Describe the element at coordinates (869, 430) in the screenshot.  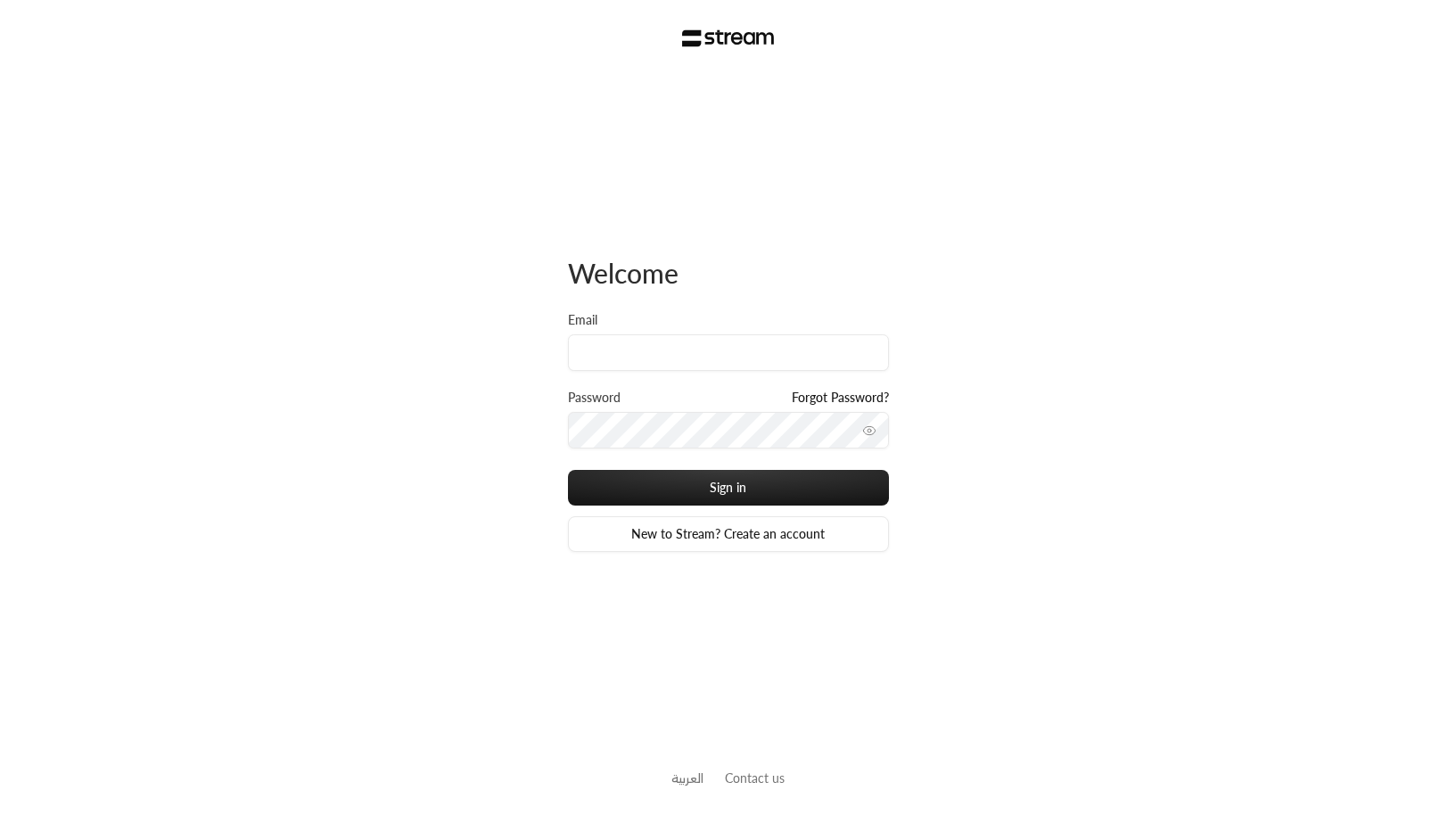
I see `button: toggle password visibility` at that location.